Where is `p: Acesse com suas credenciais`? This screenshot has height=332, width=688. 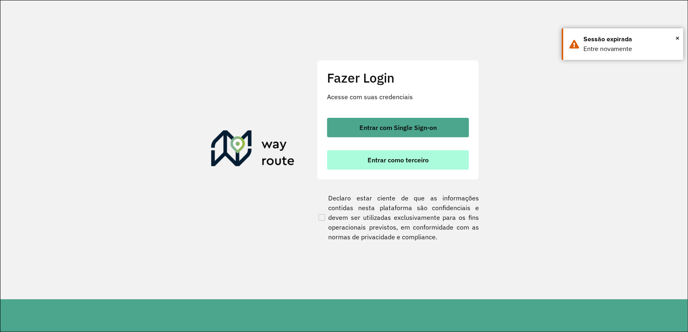 p: Acesse com suas credenciais is located at coordinates (398, 97).